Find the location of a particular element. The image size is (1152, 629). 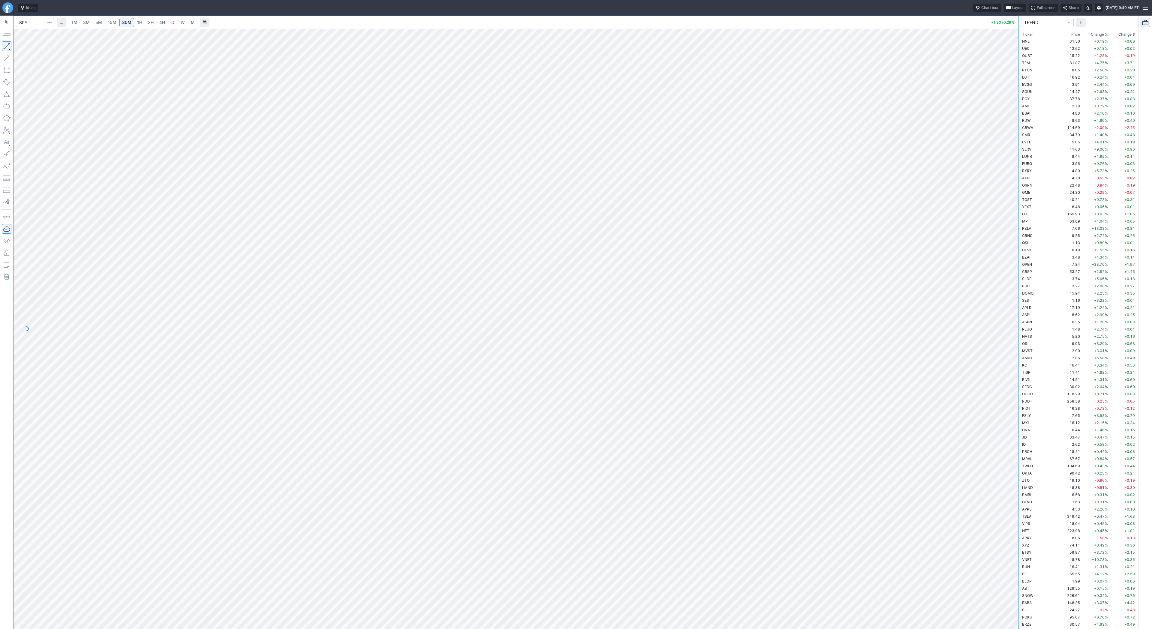

td: 165.93 is located at coordinates (1070, 214).